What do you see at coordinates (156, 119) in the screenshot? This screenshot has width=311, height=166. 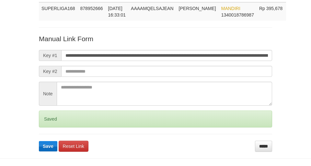 I see `div: Saved` at bounding box center [156, 119].